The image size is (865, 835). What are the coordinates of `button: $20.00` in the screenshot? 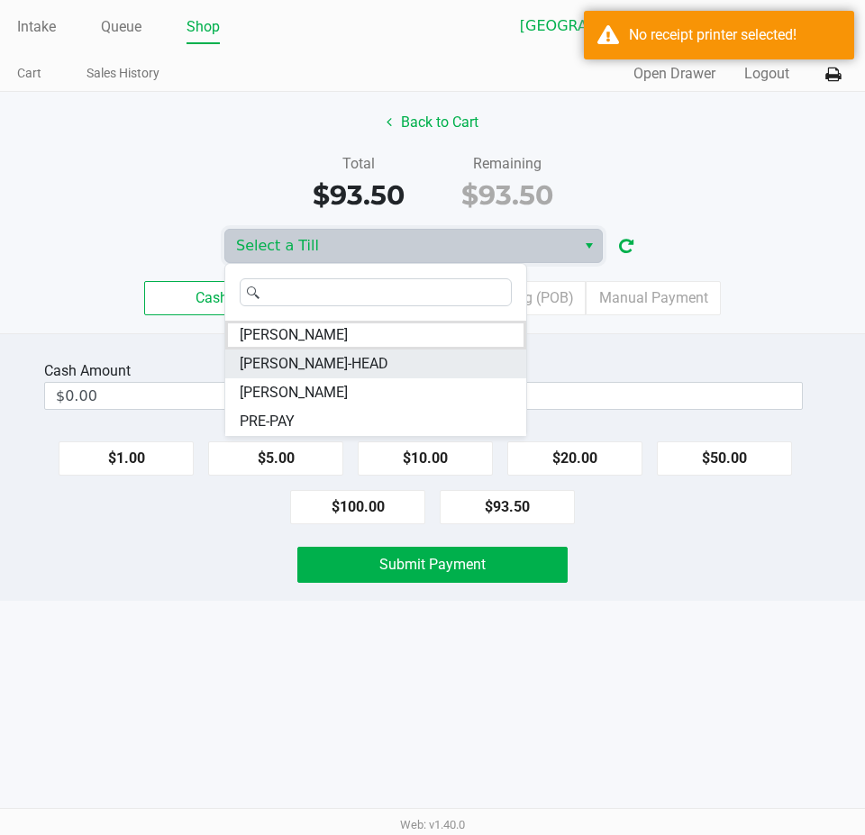 It's located at (575, 459).